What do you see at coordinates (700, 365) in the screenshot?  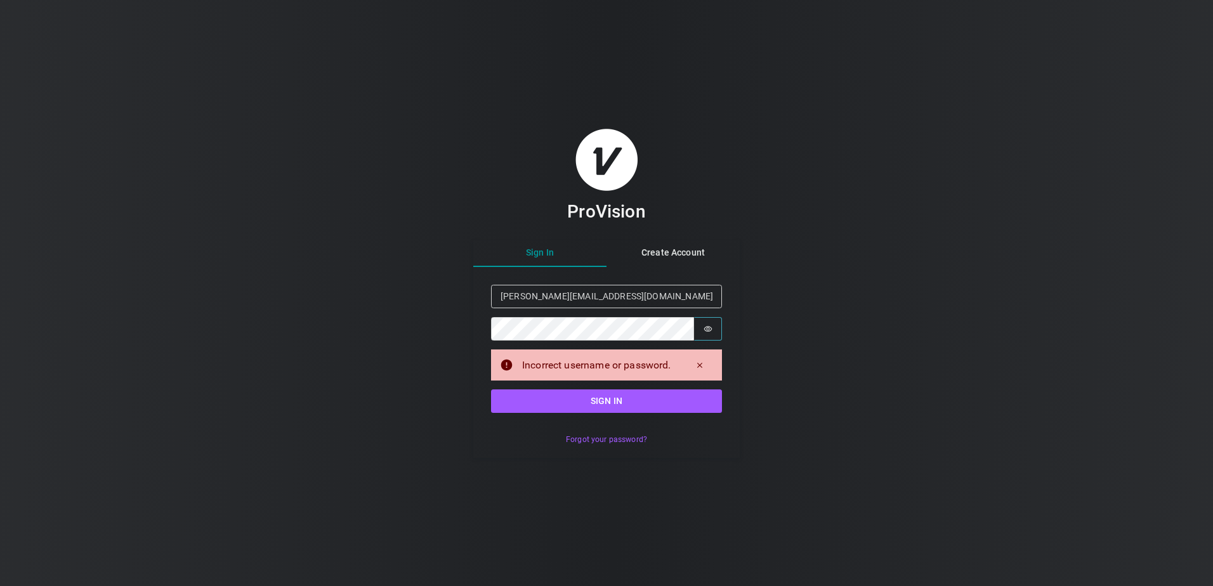 I see `button: Dismiss alert` at bounding box center [700, 365].